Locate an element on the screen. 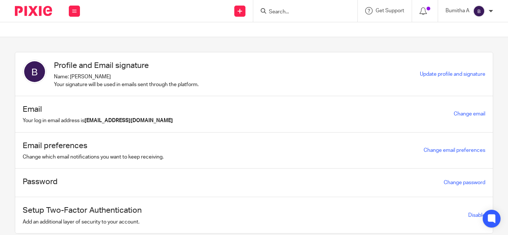 This screenshot has height=235, width=508. h1: Email is located at coordinates (98, 109).